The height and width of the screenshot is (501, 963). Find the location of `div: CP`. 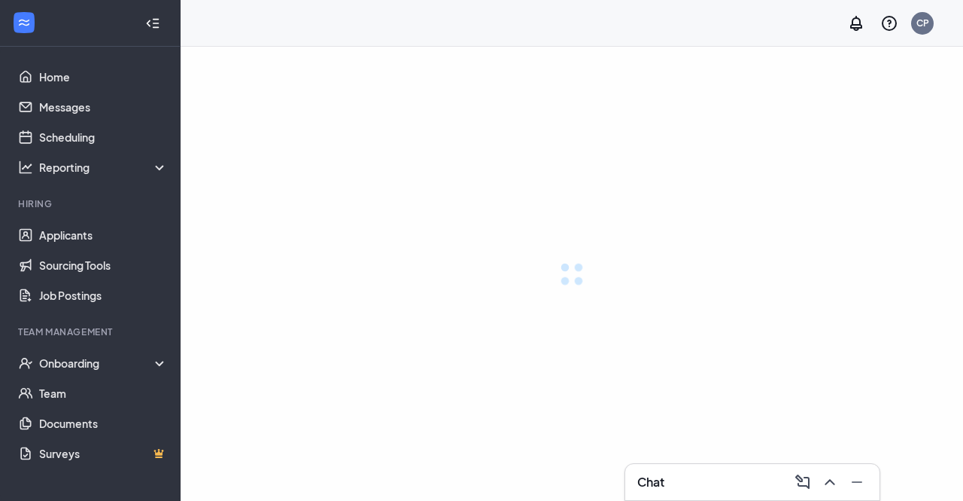

div: CP is located at coordinates (923, 23).